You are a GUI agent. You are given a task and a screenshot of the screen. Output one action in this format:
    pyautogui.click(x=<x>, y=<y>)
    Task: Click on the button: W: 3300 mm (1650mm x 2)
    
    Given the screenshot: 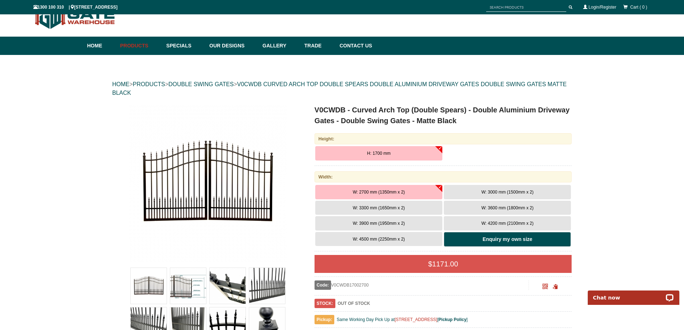 What is the action you would take?
    pyautogui.click(x=379, y=208)
    